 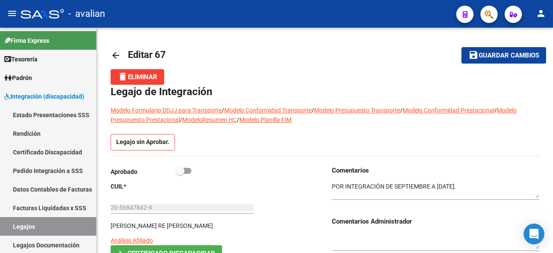 What do you see at coordinates (448, 110) in the screenshot?
I see `a: Modelo Conformidad Prestacional` at bounding box center [448, 110].